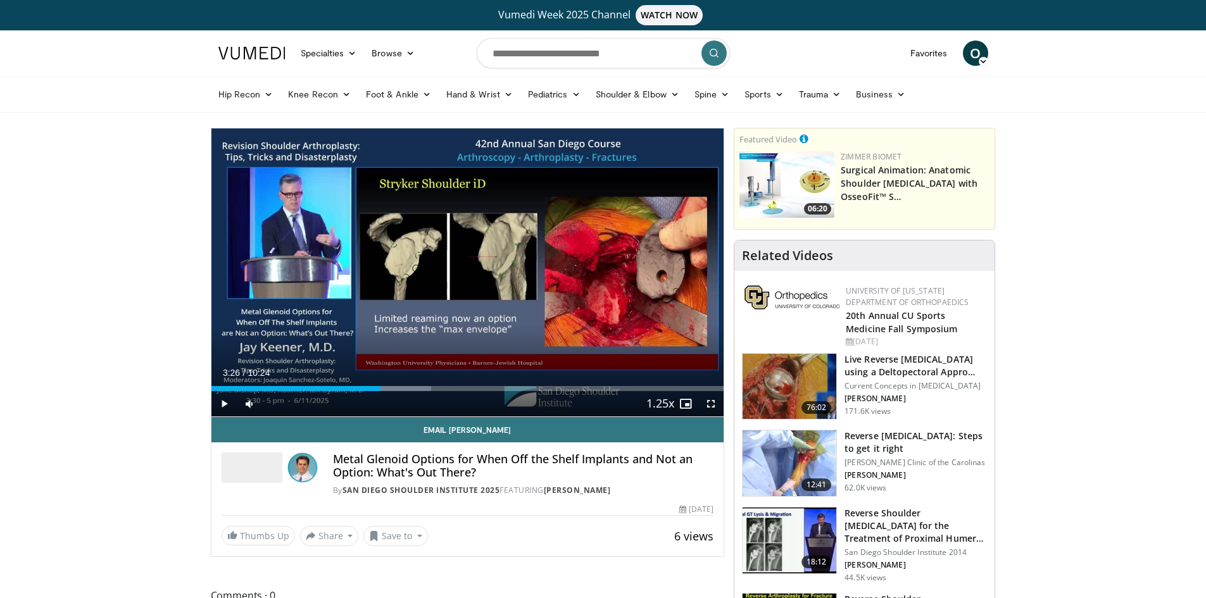 Image resolution: width=1206 pixels, height=598 pixels. I want to click on button: Fullscreen, so click(711, 404).